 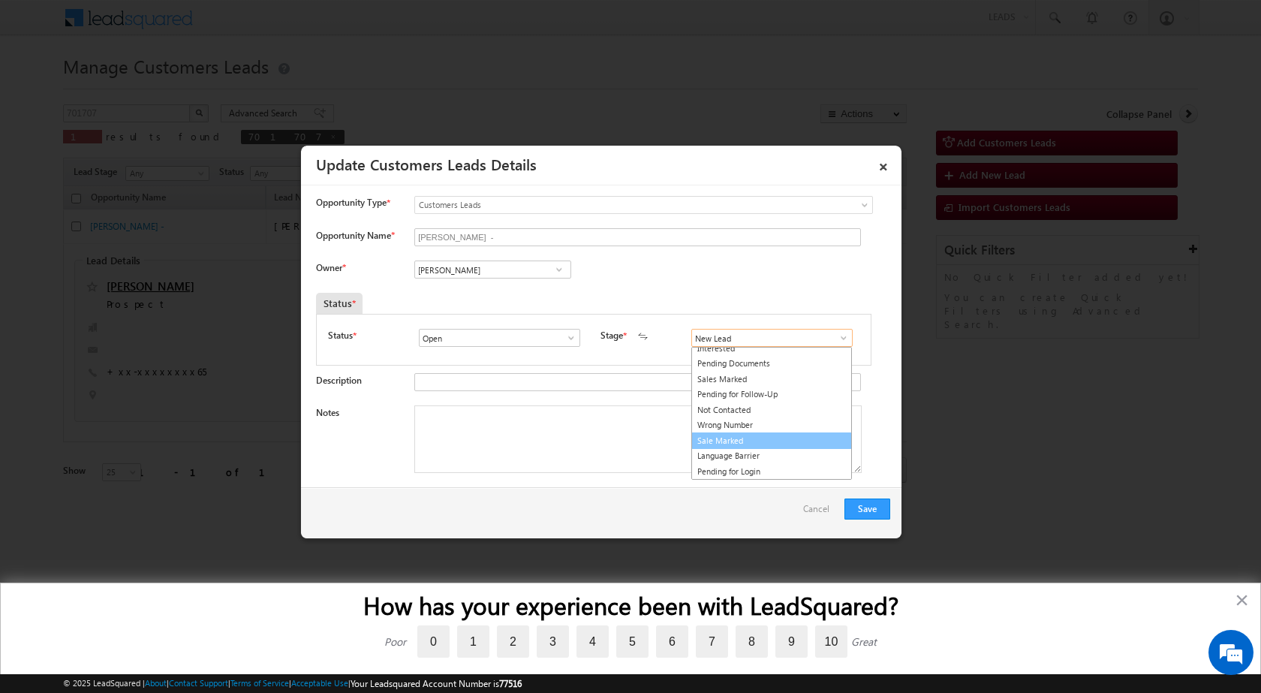 I want to click on a: Update Customers Leads Details, so click(x=426, y=164).